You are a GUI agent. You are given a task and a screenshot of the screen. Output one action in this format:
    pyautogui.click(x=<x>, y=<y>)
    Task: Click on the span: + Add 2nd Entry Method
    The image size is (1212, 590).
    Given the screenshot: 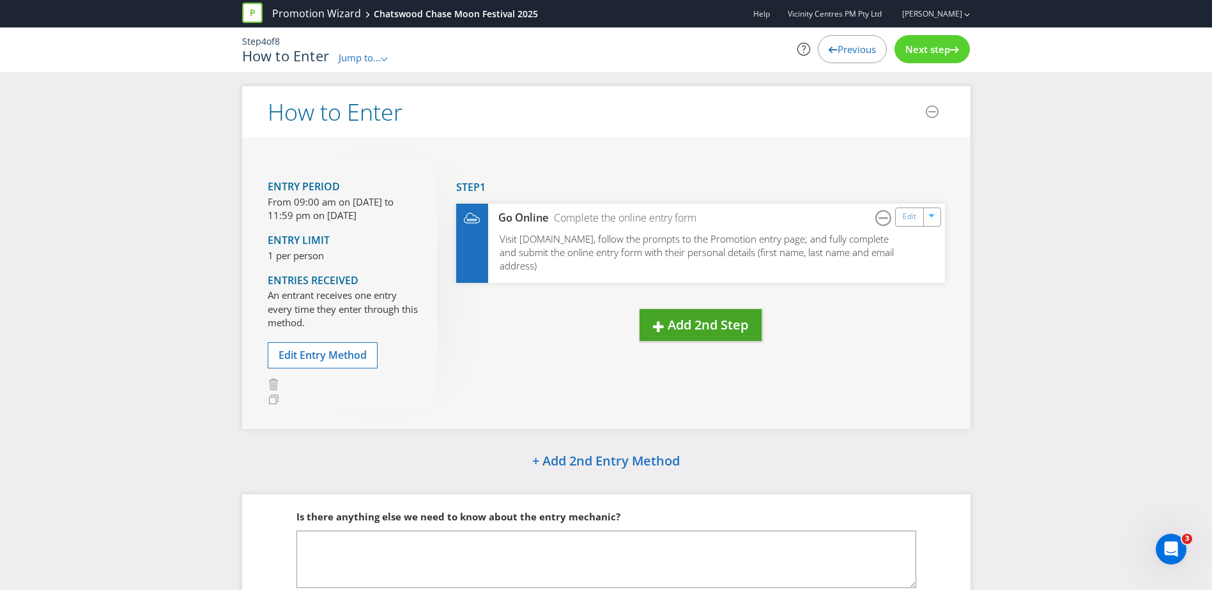 What is the action you would take?
    pyautogui.click(x=606, y=461)
    